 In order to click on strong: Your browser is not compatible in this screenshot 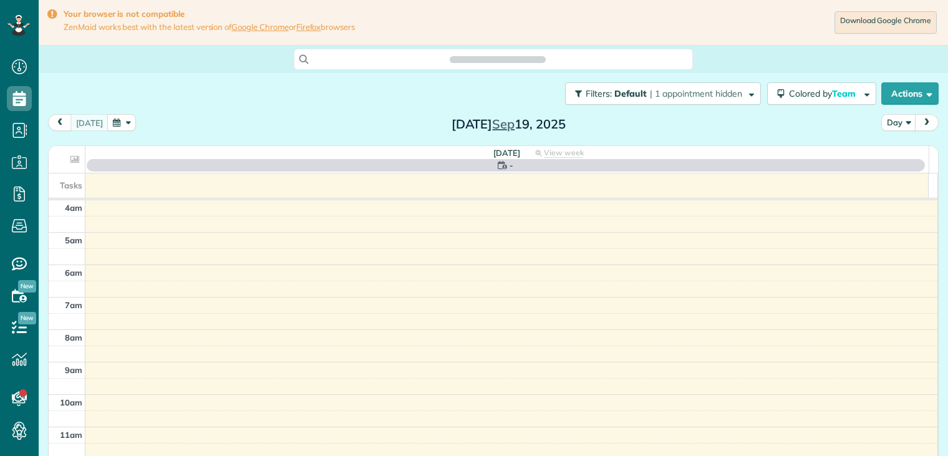, I will do `click(209, 14)`.